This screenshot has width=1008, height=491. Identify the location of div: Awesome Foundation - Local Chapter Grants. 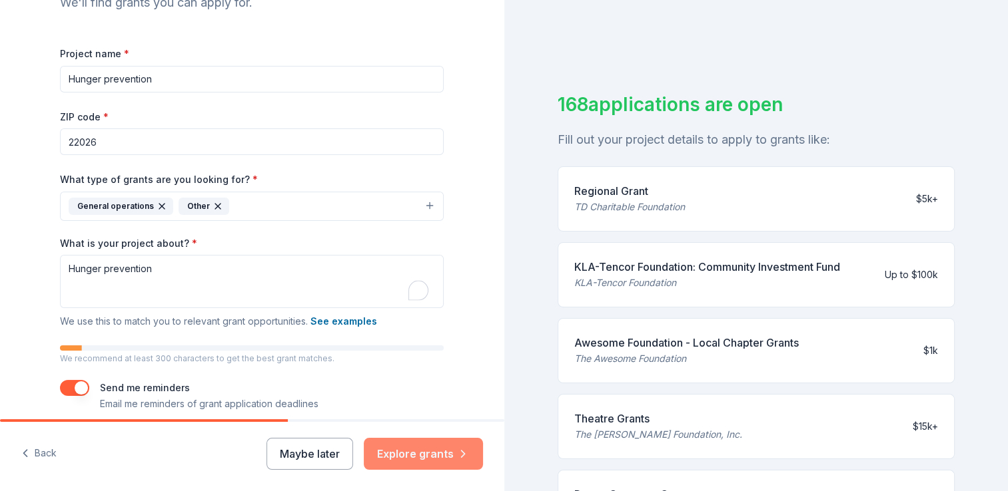
(686, 343).